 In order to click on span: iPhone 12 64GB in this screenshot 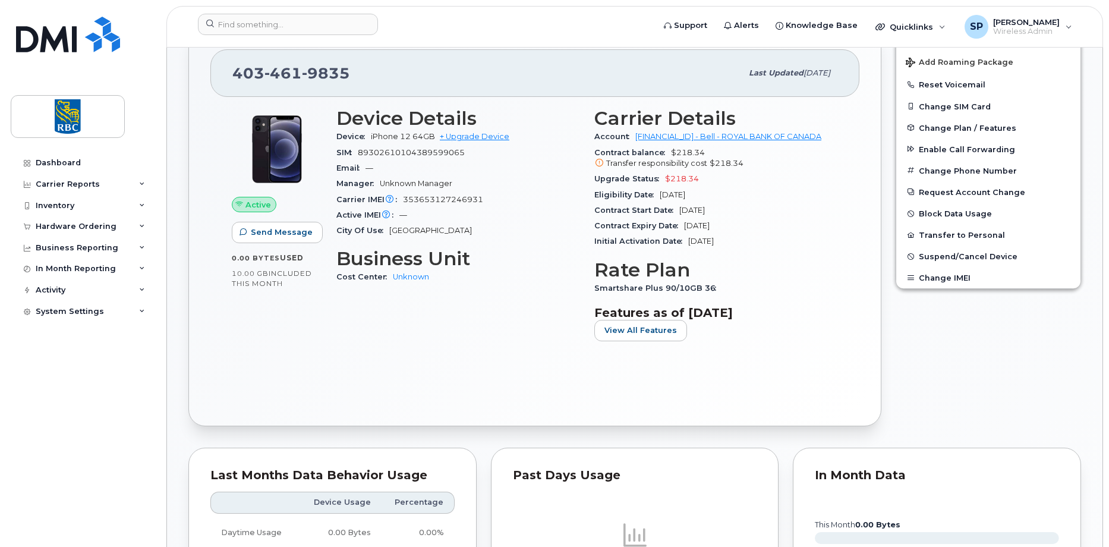, I will do `click(403, 136)`.